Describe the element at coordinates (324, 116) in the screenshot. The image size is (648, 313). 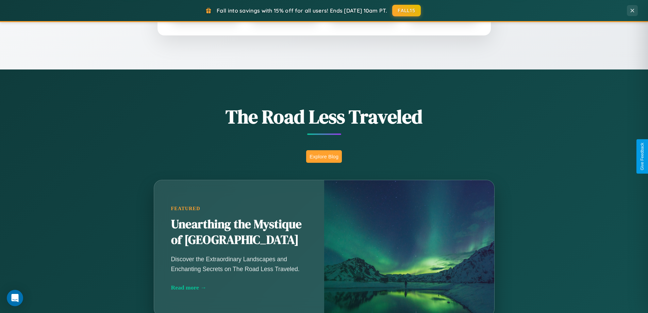
I see `h1: The Road Less Traveled` at that location.